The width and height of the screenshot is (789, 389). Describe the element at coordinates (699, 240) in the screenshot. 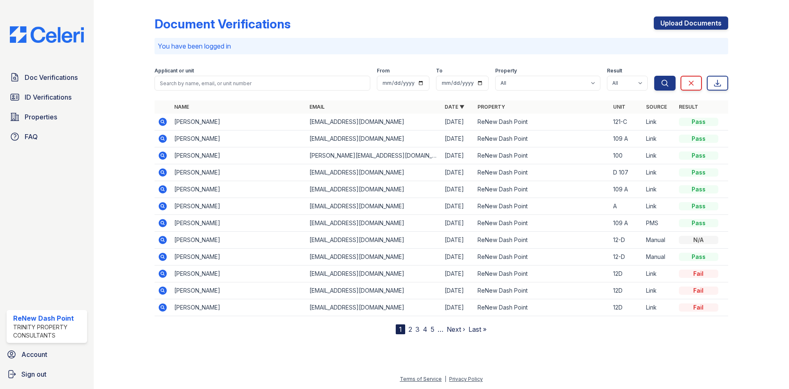

I see `div: N/A` at that location.